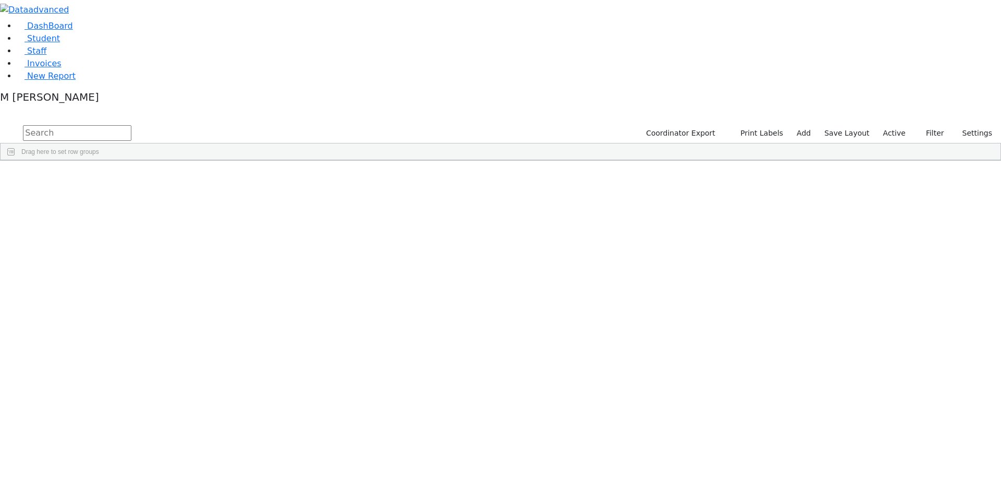  I want to click on button: Settings, so click(973, 133).